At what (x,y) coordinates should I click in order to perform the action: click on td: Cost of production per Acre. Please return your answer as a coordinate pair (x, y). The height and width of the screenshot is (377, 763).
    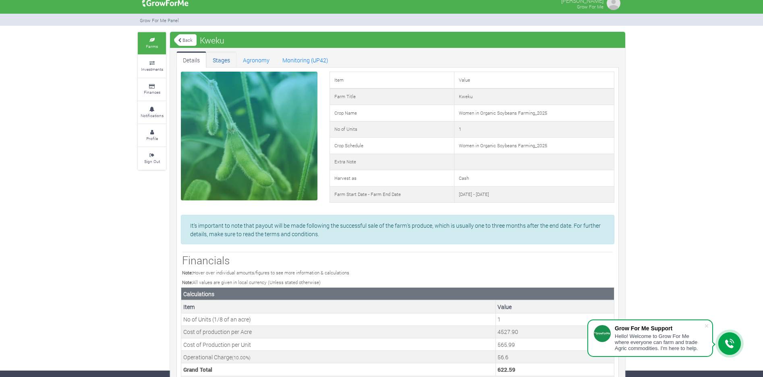
    Looking at the image, I should click on (338, 332).